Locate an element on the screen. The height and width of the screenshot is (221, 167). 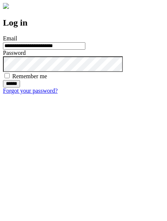
label: Remember me is located at coordinates (30, 76).